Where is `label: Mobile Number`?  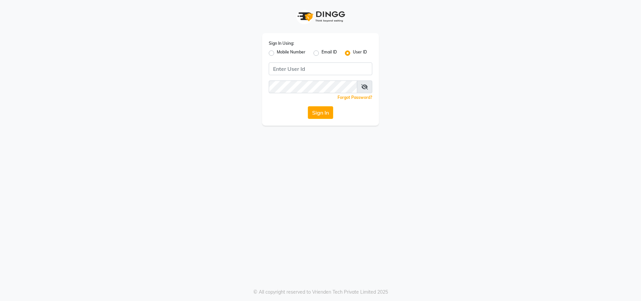
label: Mobile Number is located at coordinates (291, 53).